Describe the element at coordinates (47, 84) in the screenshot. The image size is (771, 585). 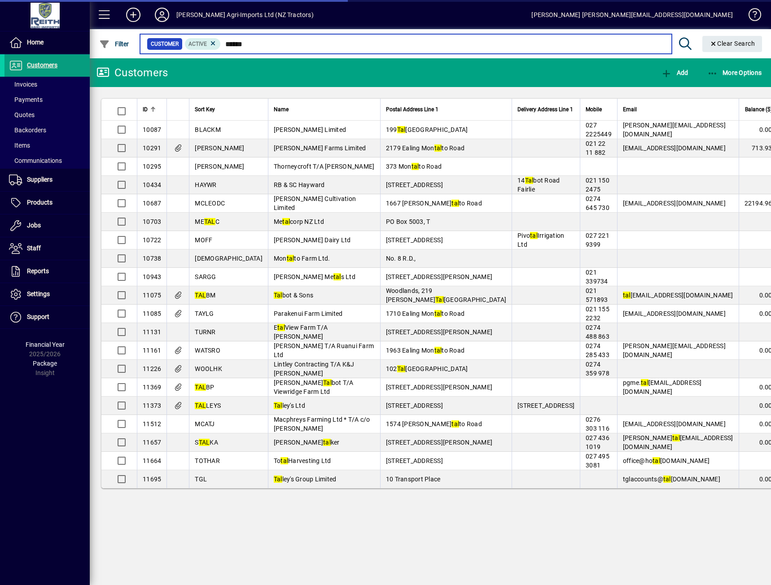
I see `a: Invoices` at that location.